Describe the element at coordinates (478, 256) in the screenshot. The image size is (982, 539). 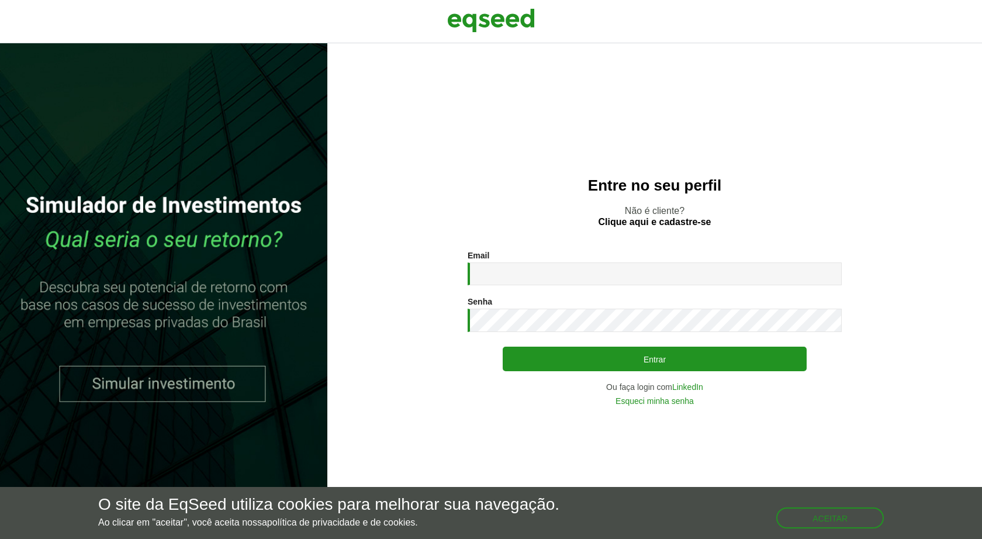
I see `label: Email` at that location.